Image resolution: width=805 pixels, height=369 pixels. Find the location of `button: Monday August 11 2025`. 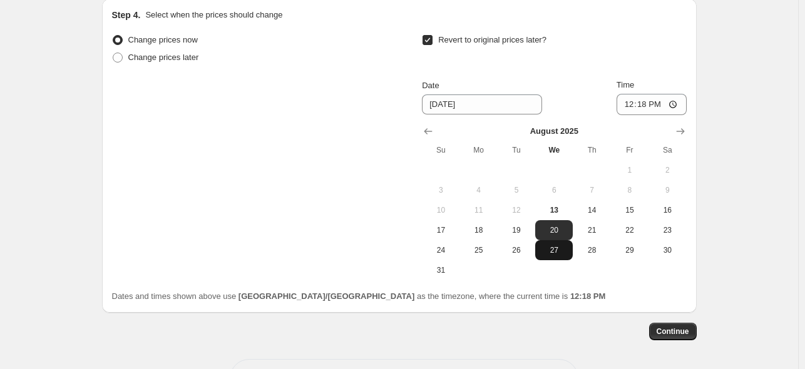

button: Monday August 11 2025 is located at coordinates (479, 210).